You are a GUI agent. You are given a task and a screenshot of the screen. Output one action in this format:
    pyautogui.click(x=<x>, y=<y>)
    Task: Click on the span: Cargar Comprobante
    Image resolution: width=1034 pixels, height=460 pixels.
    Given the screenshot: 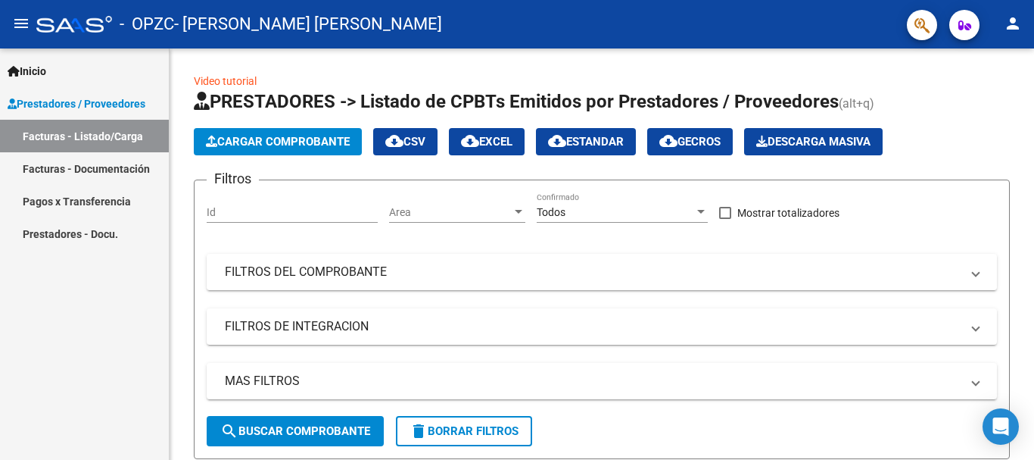 What is the action you would take?
    pyautogui.click(x=278, y=142)
    